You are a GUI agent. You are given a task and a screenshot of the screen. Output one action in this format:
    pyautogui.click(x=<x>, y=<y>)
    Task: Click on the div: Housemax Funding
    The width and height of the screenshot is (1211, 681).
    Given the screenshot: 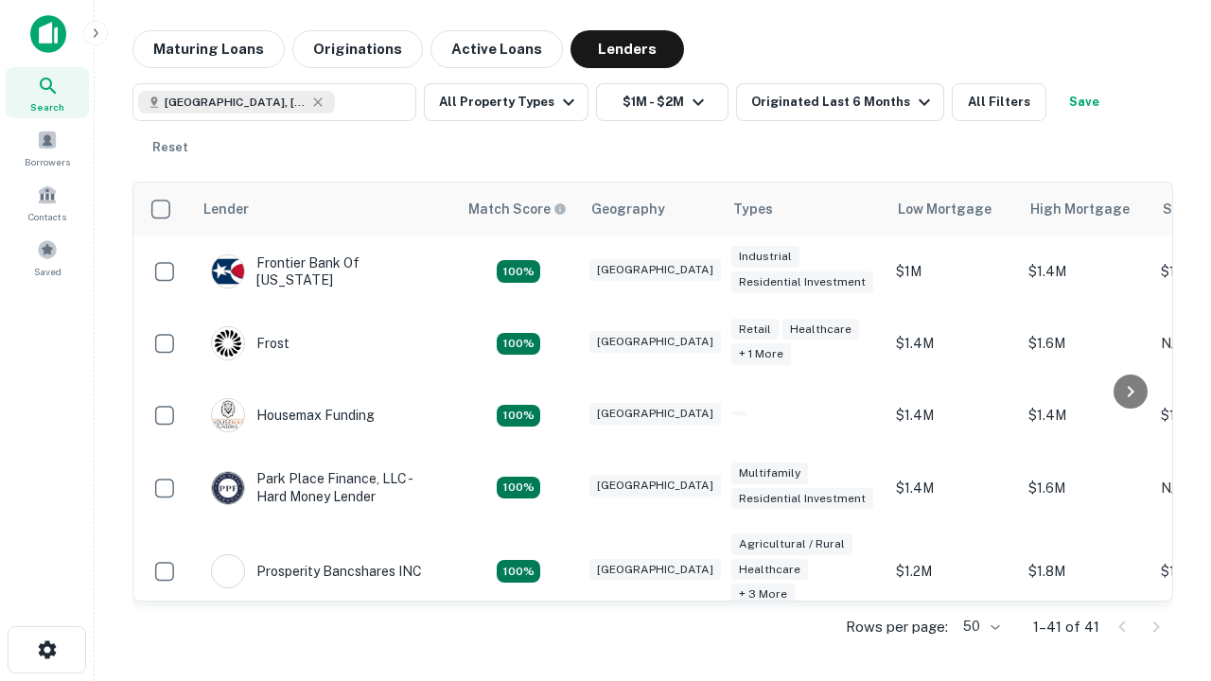 What is the action you would take?
    pyautogui.click(x=292, y=415)
    